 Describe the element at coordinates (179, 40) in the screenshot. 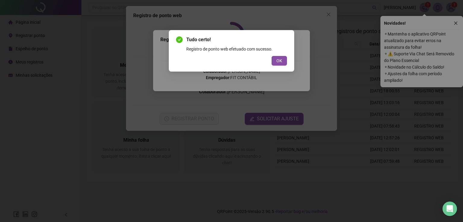

I see `span: check-circle` at that location.